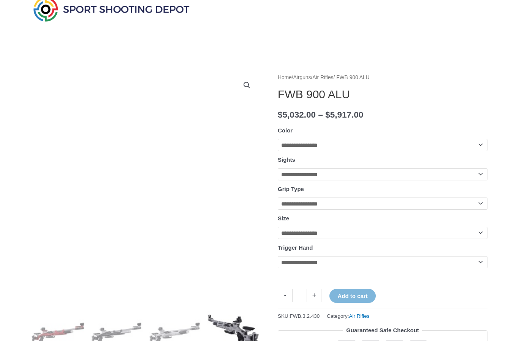 This screenshot has height=341, width=519. I want to click on a: View full-screen image gallery, so click(247, 85).